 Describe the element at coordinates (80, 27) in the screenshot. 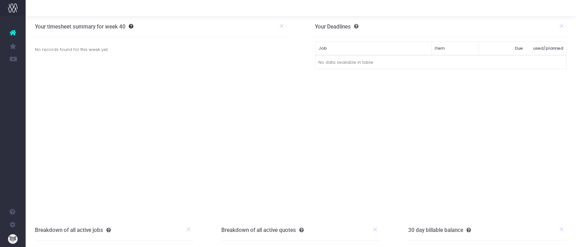

I see `h3: Your timesheet summary for week 40` at that location.